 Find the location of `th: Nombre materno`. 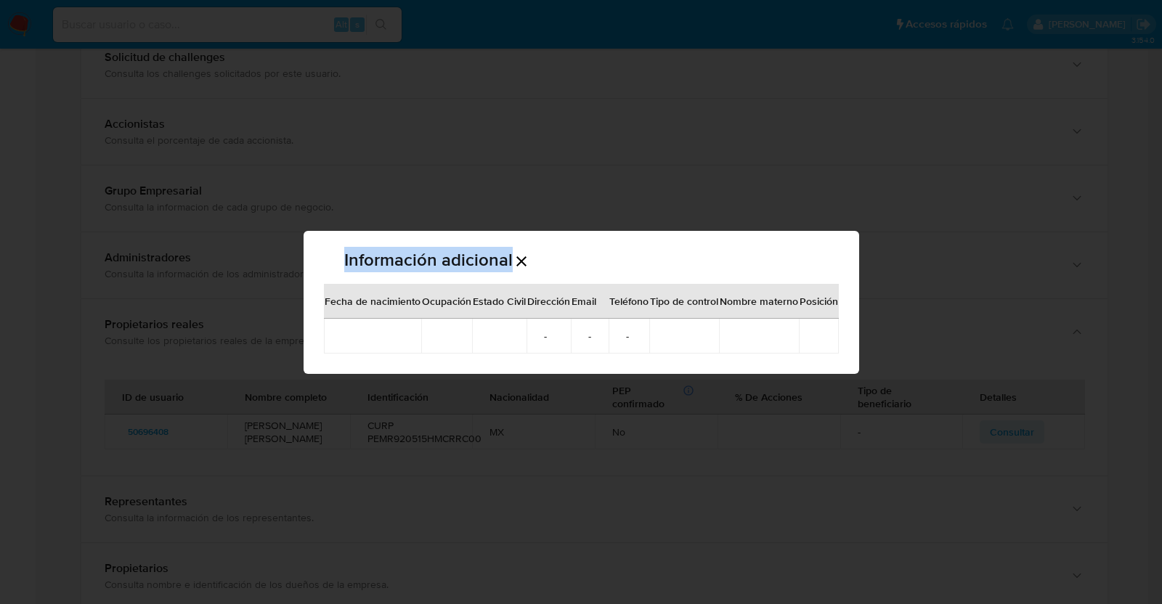

th: Nombre materno is located at coordinates (759, 301).